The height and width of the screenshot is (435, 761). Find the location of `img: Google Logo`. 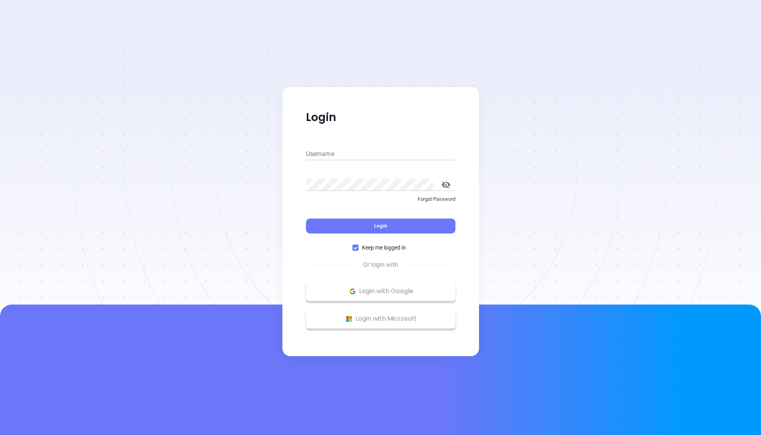

img: Google Logo is located at coordinates (352, 291).